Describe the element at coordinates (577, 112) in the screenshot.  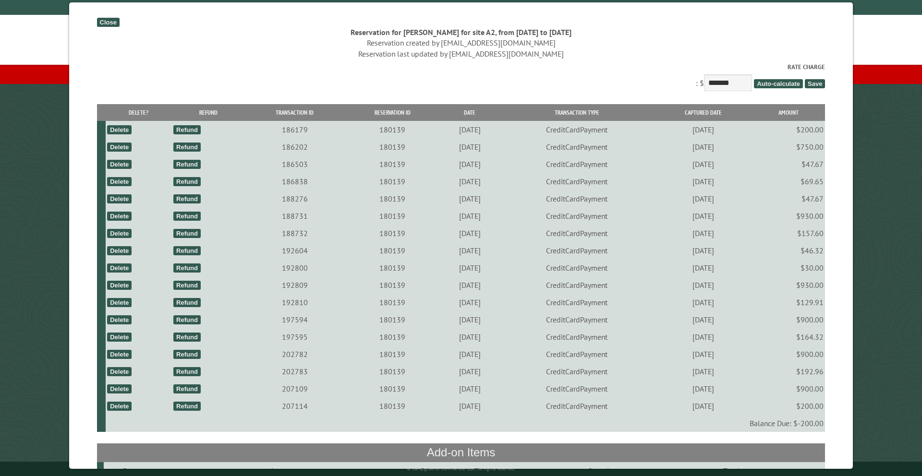
I see `th: Transaction Type` at that location.